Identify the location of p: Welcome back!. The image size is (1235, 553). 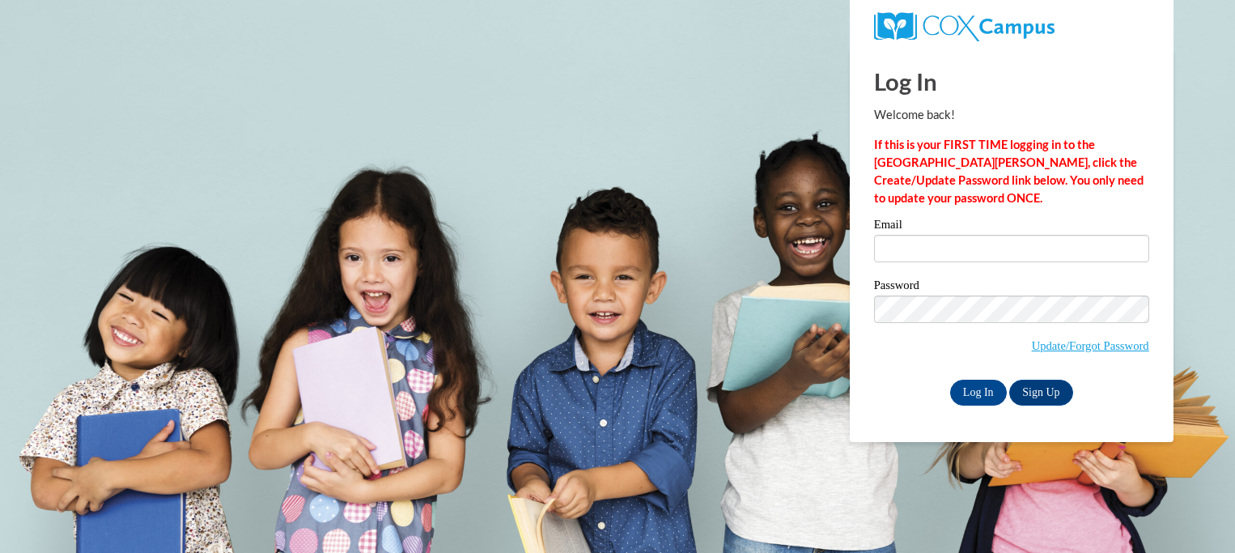
(1011, 115).